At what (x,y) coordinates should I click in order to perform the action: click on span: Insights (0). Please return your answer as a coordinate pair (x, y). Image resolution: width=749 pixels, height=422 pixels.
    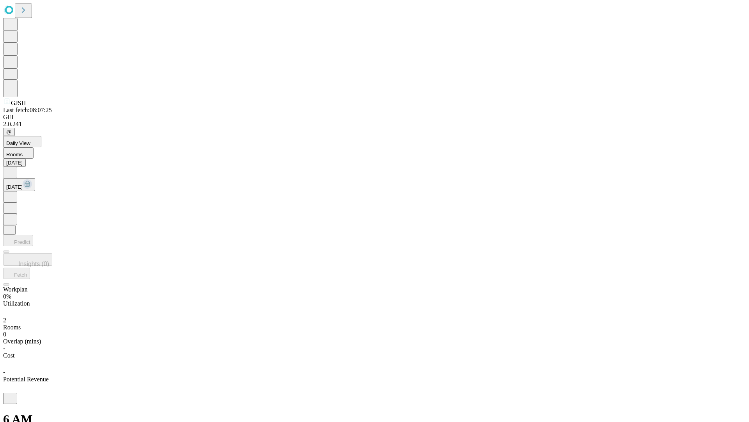
    Looking at the image, I should click on (34, 263).